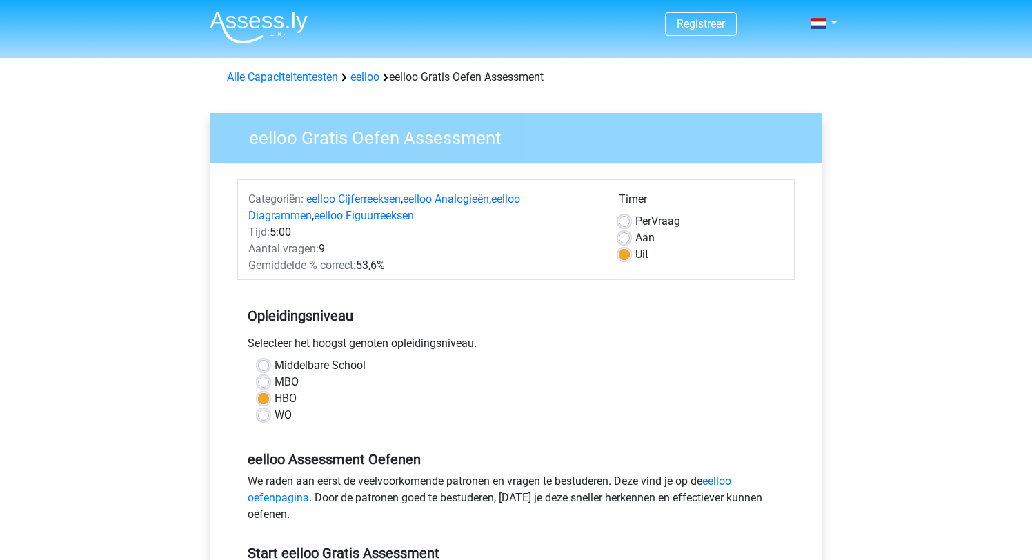 The image size is (1032, 560). I want to click on a: Registreer, so click(701, 23).